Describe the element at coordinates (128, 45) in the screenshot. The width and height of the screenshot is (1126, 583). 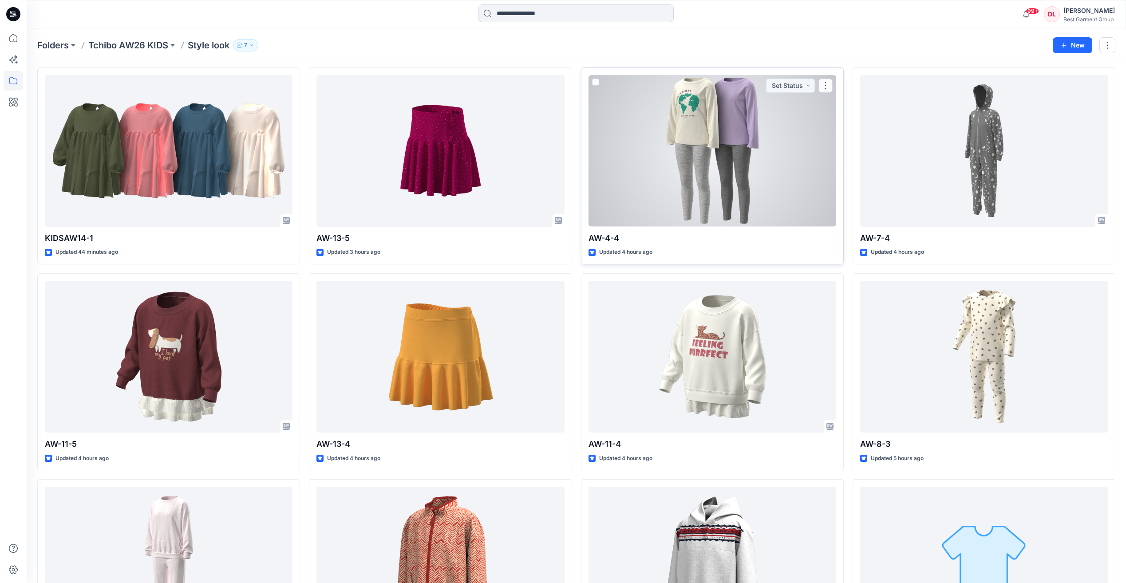
I see `p: Tchibo AW26 KIDS` at that location.